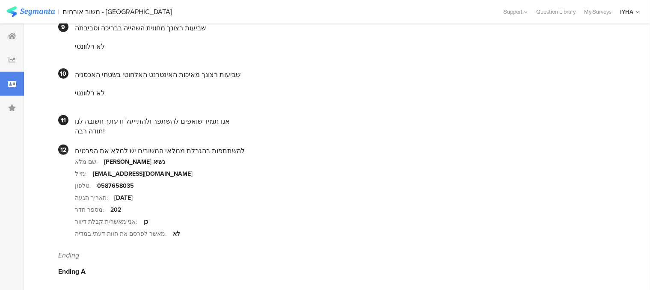  I want to click on div: תודה רבה!, so click(342, 131).